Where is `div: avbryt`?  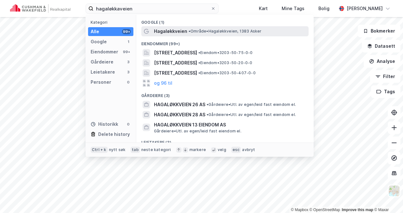
div: avbryt is located at coordinates (248, 150).